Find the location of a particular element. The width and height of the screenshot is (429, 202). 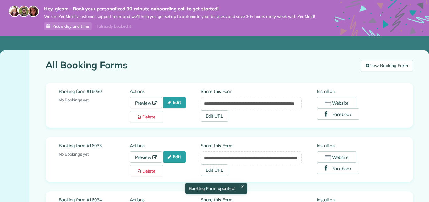

span: Pick a day and time is located at coordinates (71, 26).